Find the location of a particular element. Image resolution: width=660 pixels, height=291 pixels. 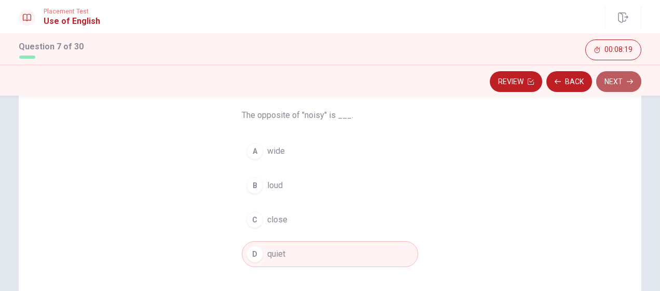

div: C is located at coordinates (255, 220).